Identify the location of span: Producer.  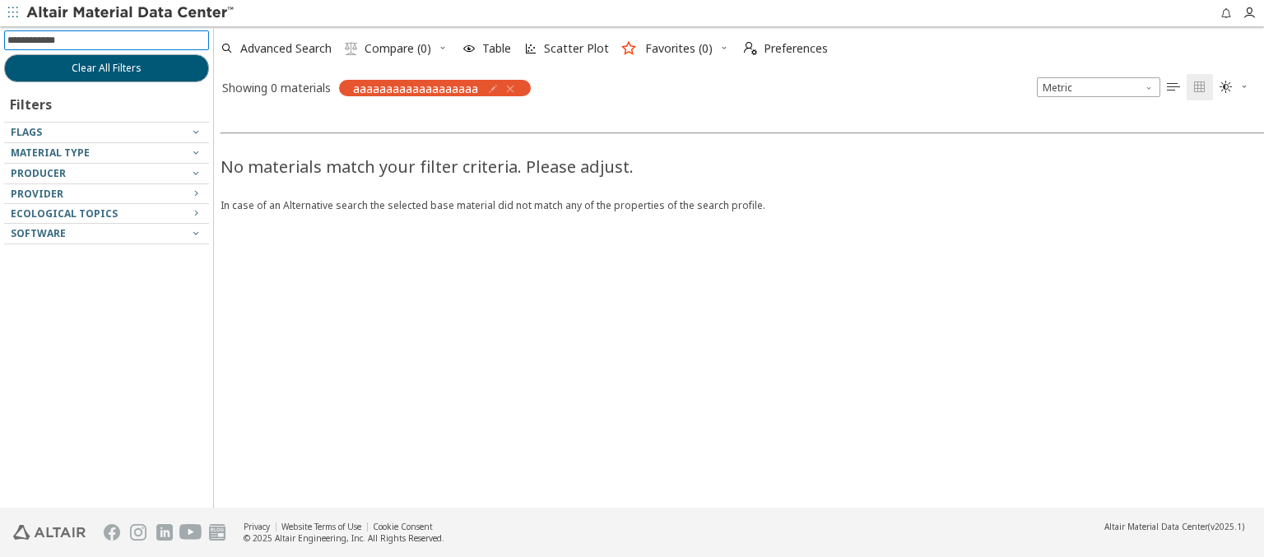
(38, 173).